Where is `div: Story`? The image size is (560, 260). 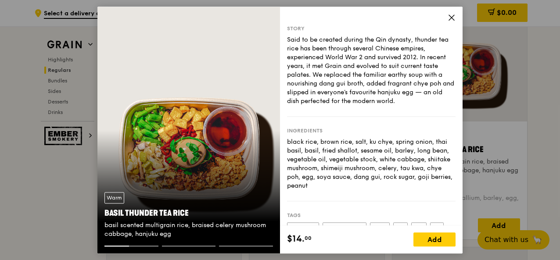
div: Story is located at coordinates (371, 29).